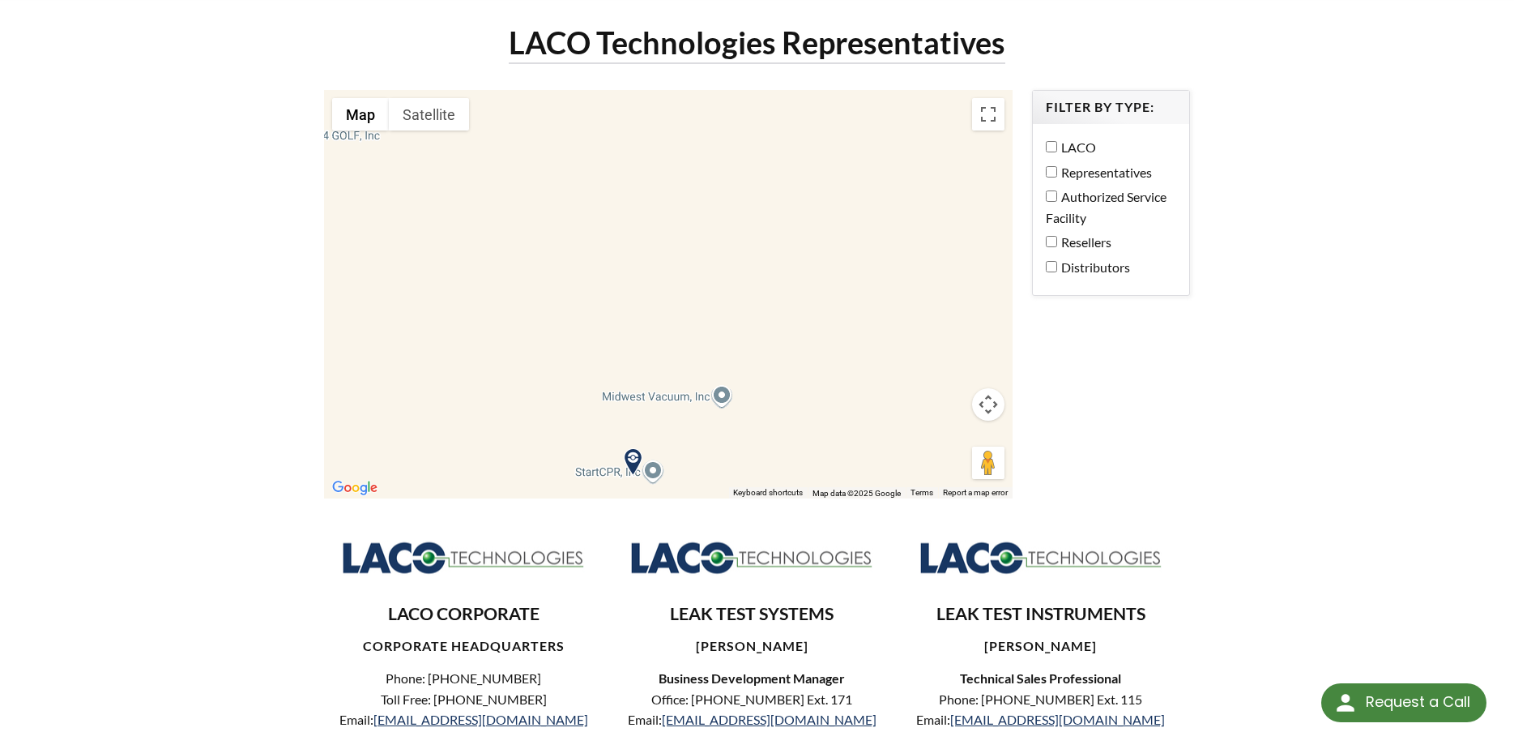 The image size is (1514, 732). I want to click on label: LACO, so click(1107, 147).